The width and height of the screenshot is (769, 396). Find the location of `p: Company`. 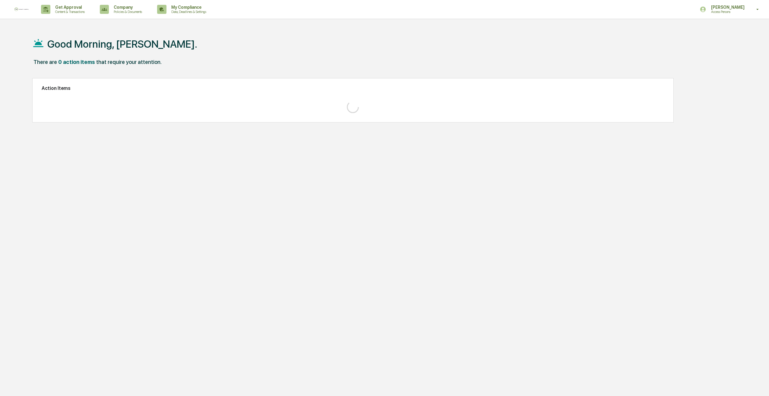

p: Company is located at coordinates (127, 7).